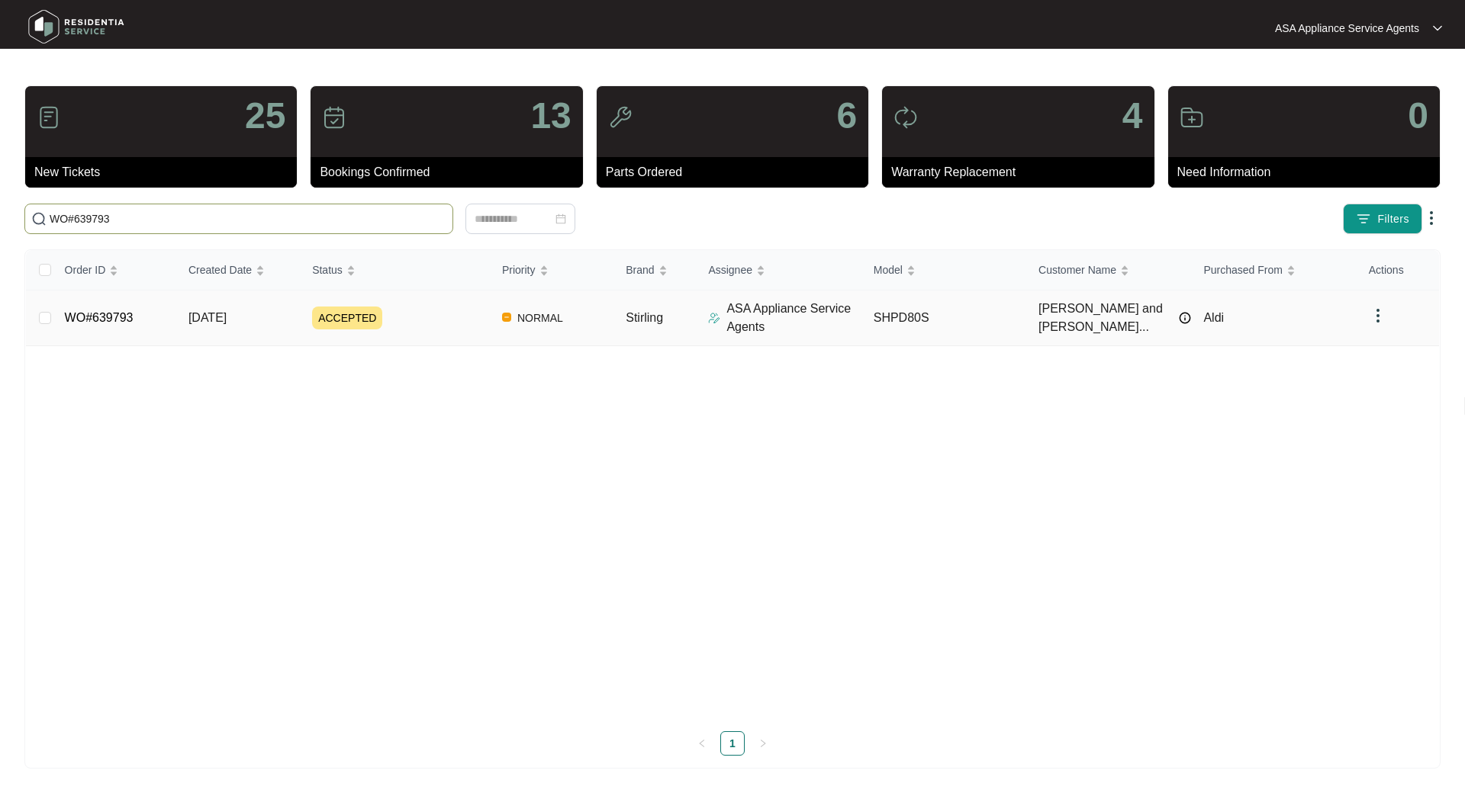 The height and width of the screenshot is (812, 1465). What do you see at coordinates (702, 744) in the screenshot?
I see `span: left` at bounding box center [702, 744].